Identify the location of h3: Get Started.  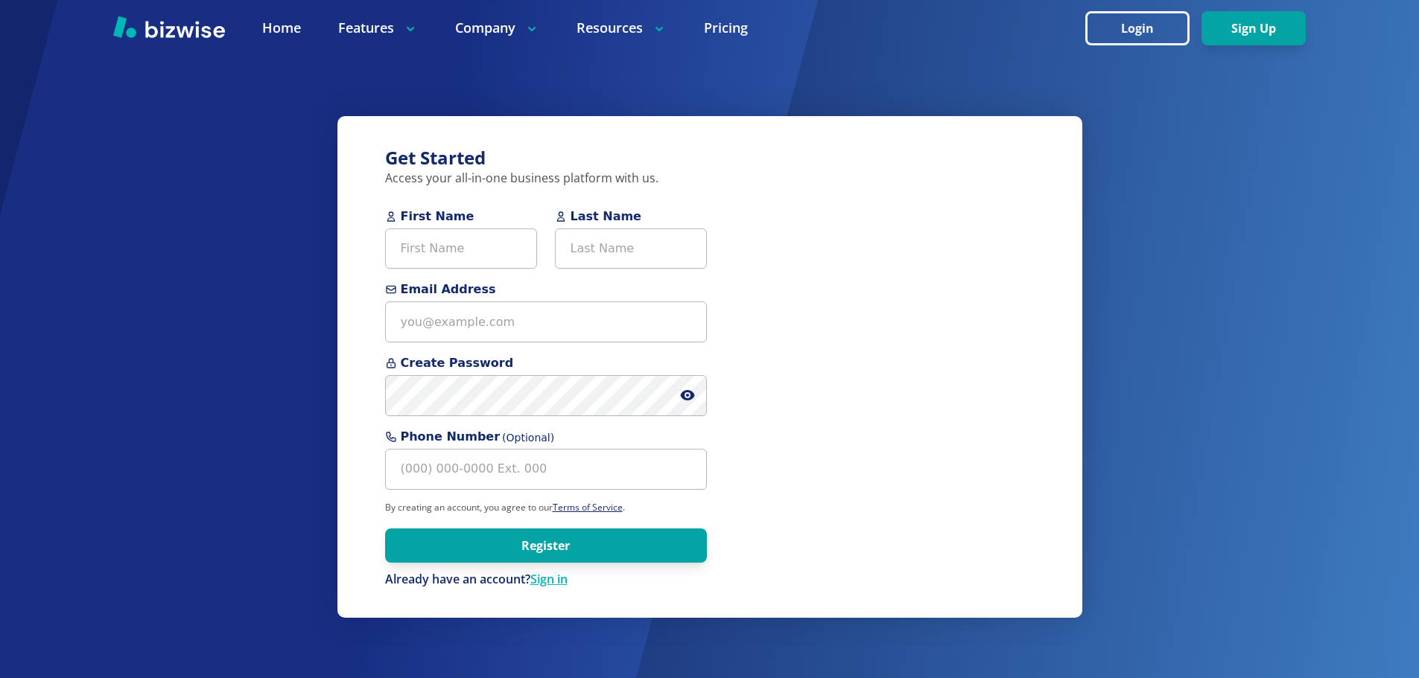
(546, 158).